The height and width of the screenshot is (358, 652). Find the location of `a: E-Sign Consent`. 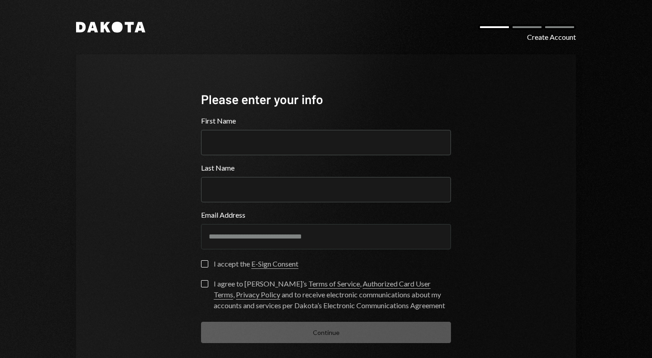

a: E-Sign Consent is located at coordinates (275, 264).